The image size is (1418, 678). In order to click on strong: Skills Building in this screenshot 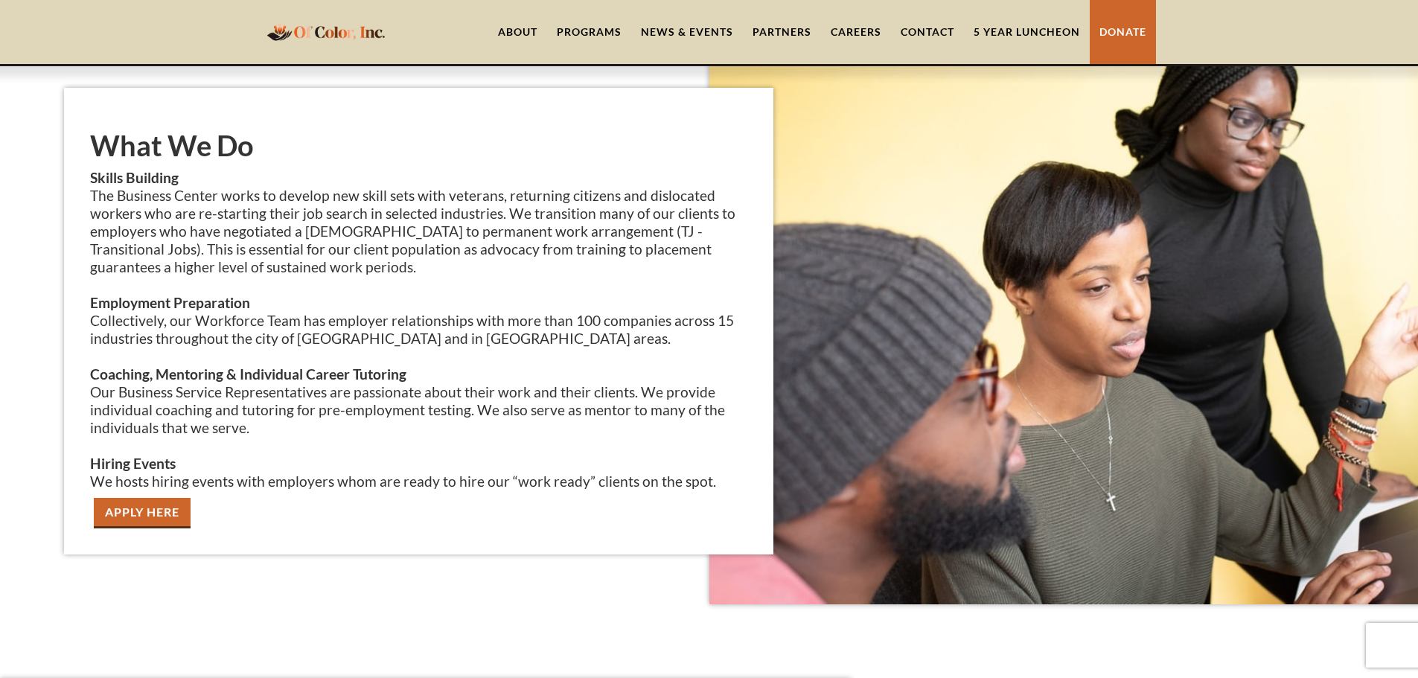, I will do `click(134, 177)`.